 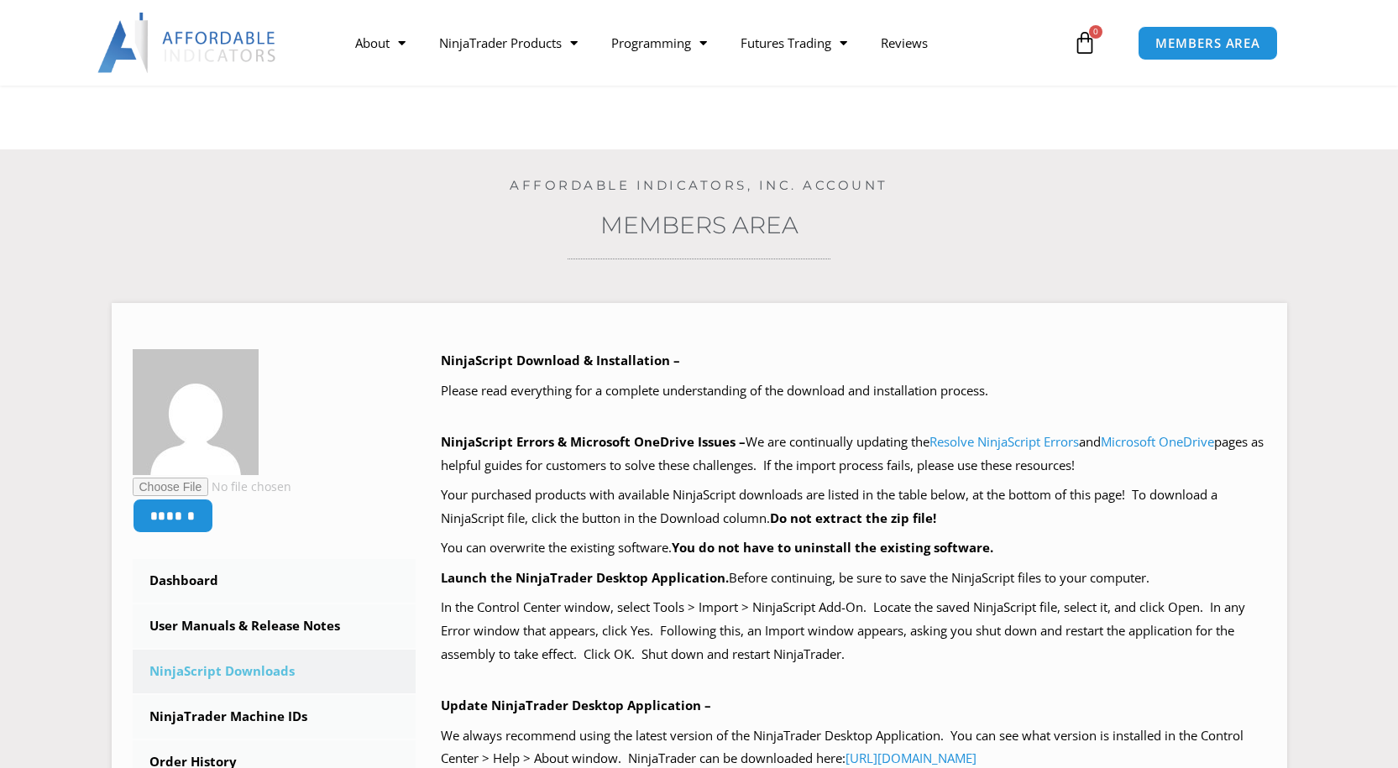 What do you see at coordinates (380, 43) in the screenshot?
I see `a: About` at bounding box center [380, 43].